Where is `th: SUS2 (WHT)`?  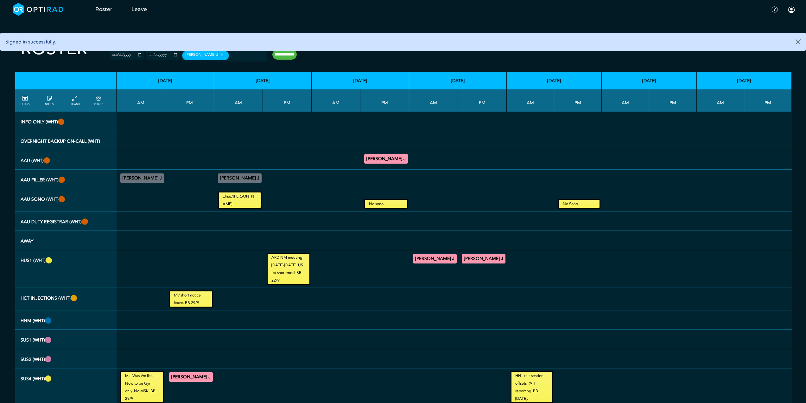
th: SUS2 (WHT) is located at coordinates (66, 358).